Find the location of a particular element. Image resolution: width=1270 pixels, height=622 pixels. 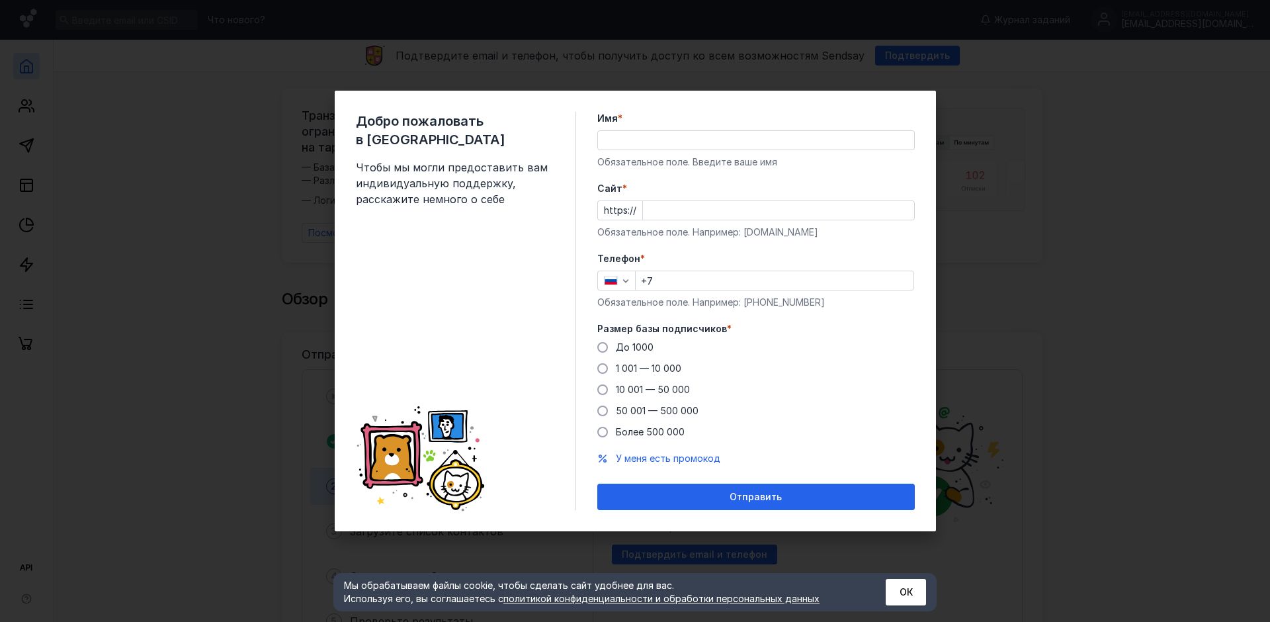

a: политикой конфиденциальности и обработки персональных данных is located at coordinates (662, 598).